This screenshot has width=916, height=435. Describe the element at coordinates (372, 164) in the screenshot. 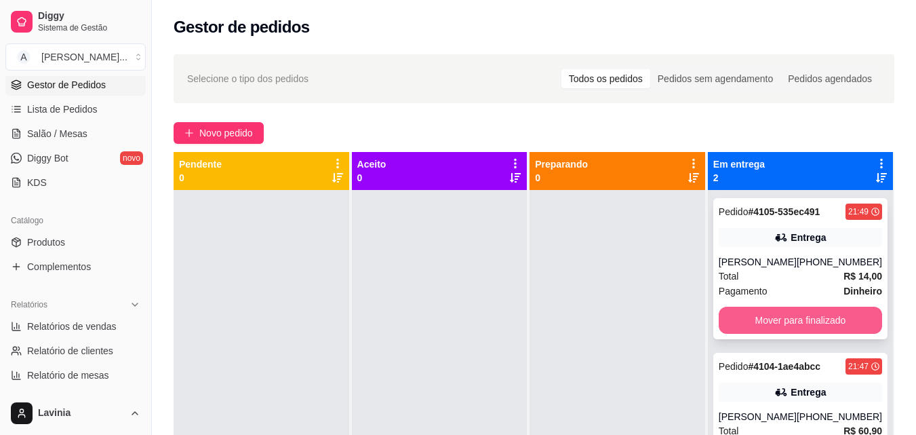

I see `p: Aceito` at that location.